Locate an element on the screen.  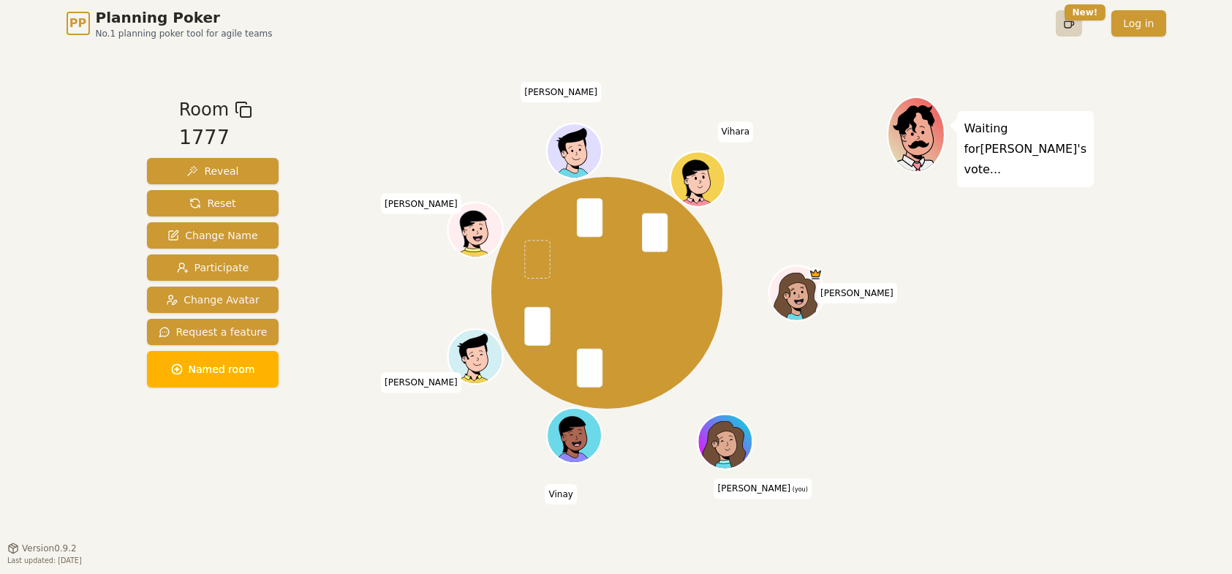
button: Change Name is located at coordinates (213, 235).